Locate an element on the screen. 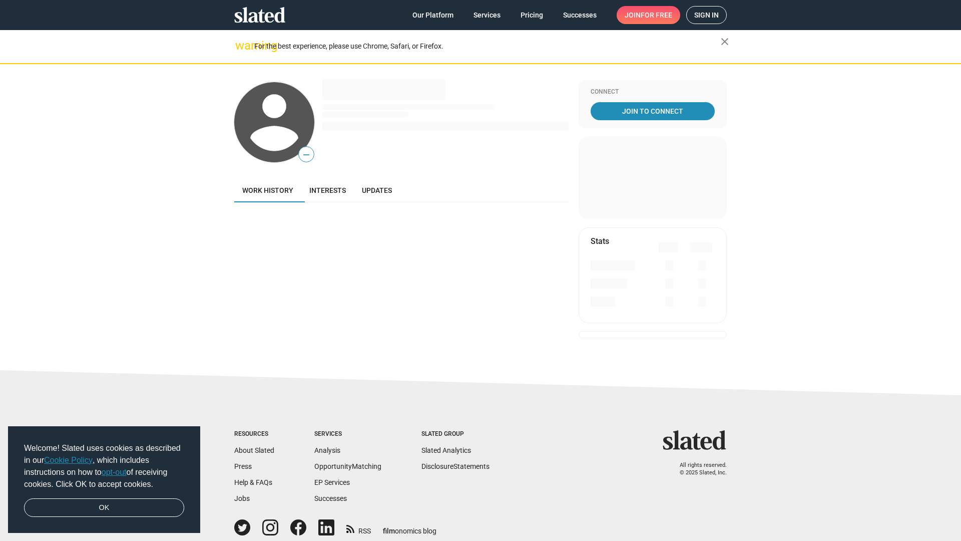 This screenshot has width=961, height=541. a: Help & FAQs is located at coordinates (253, 482).